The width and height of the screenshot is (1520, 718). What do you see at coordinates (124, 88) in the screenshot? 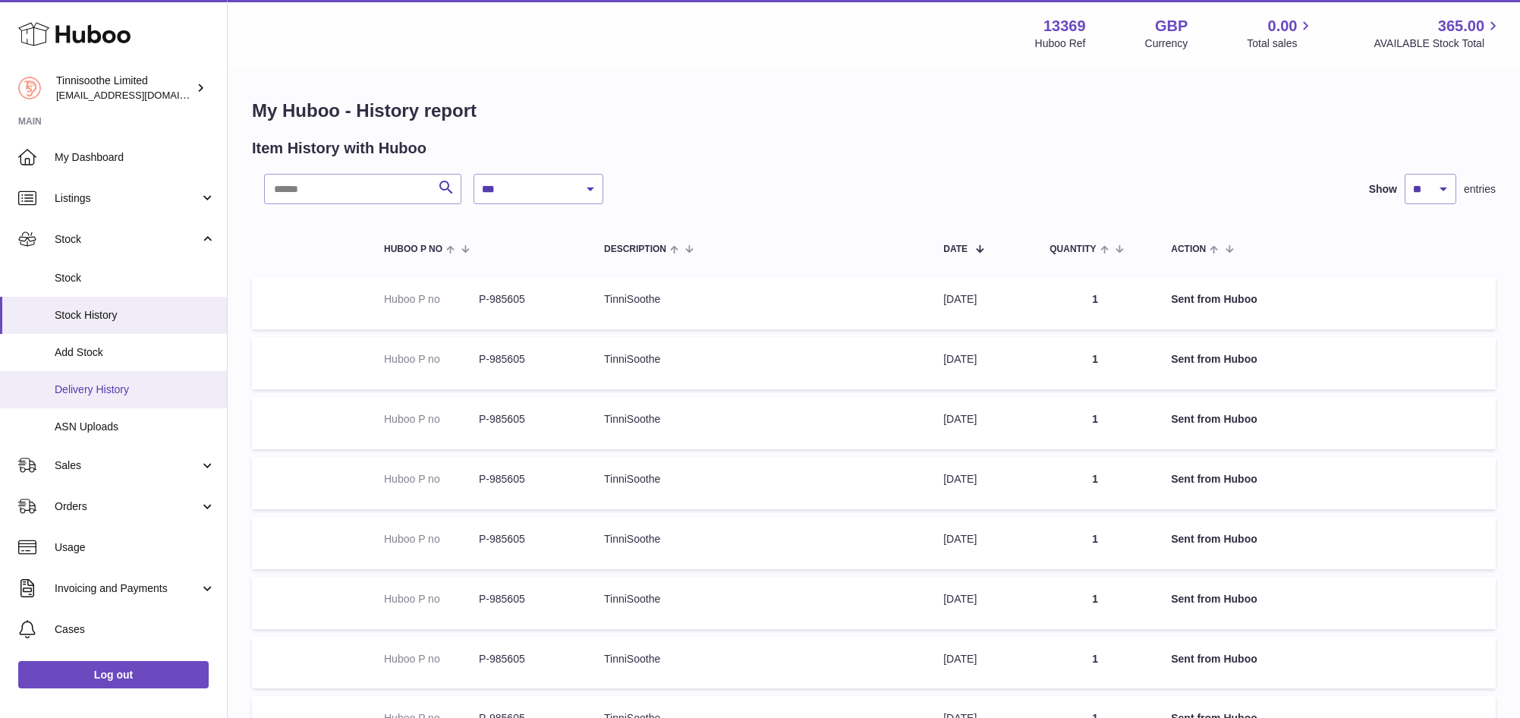
I see `div: Tinnisoothe Limited` at bounding box center [124, 88].